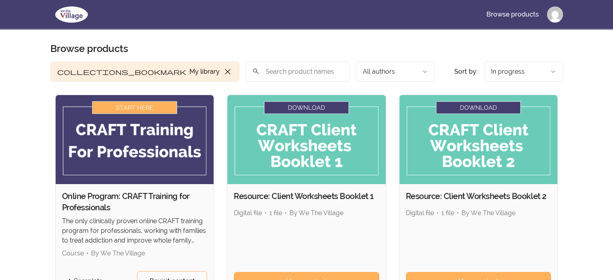 Image resolution: width=613 pixels, height=280 pixels. I want to click on img: Product image for Online Program: CRAFT Training for Professionals, so click(135, 139).